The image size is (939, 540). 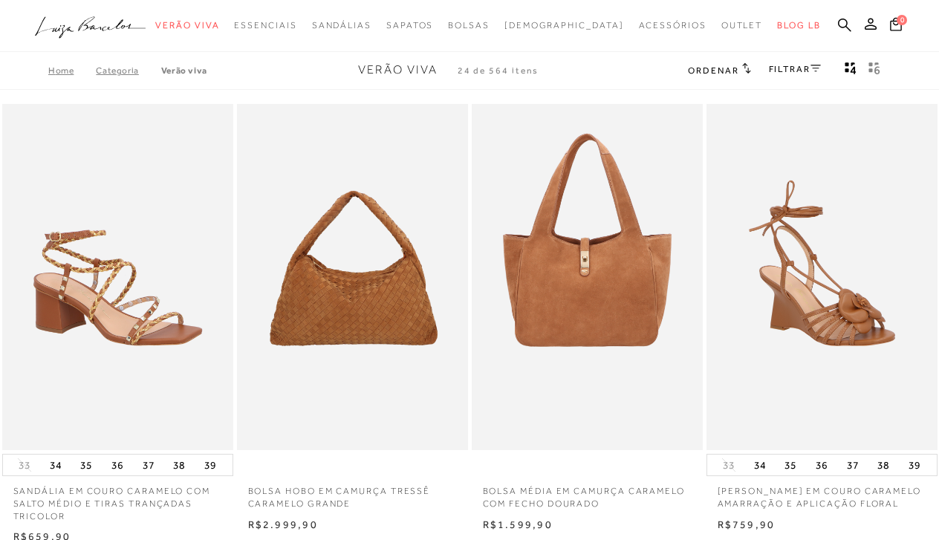 I want to click on a: SANDÁLIA ANABELA EM COURO CARAMELO AMARRAÇÃO E APLICAÇÃO FLORAL SANDÁLIA ANABELA EM COURO CARAMEL..., so click(x=821, y=277).